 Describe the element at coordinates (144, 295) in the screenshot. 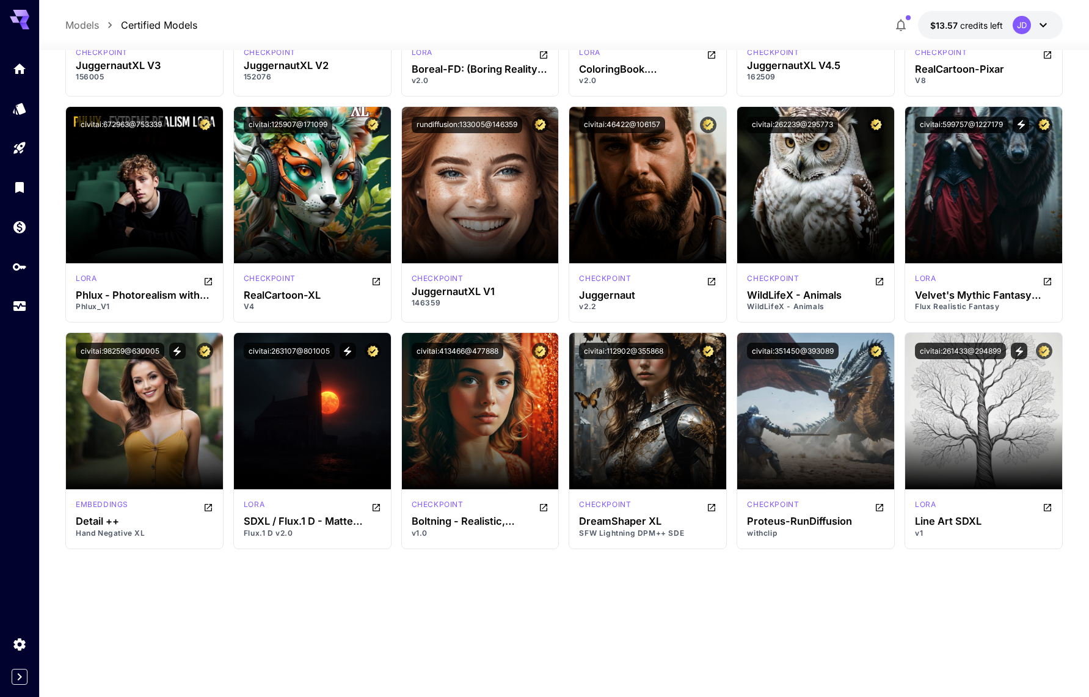

I see `div: Phlux - Photorealism with style (incredible texture and lighting)` at that location.